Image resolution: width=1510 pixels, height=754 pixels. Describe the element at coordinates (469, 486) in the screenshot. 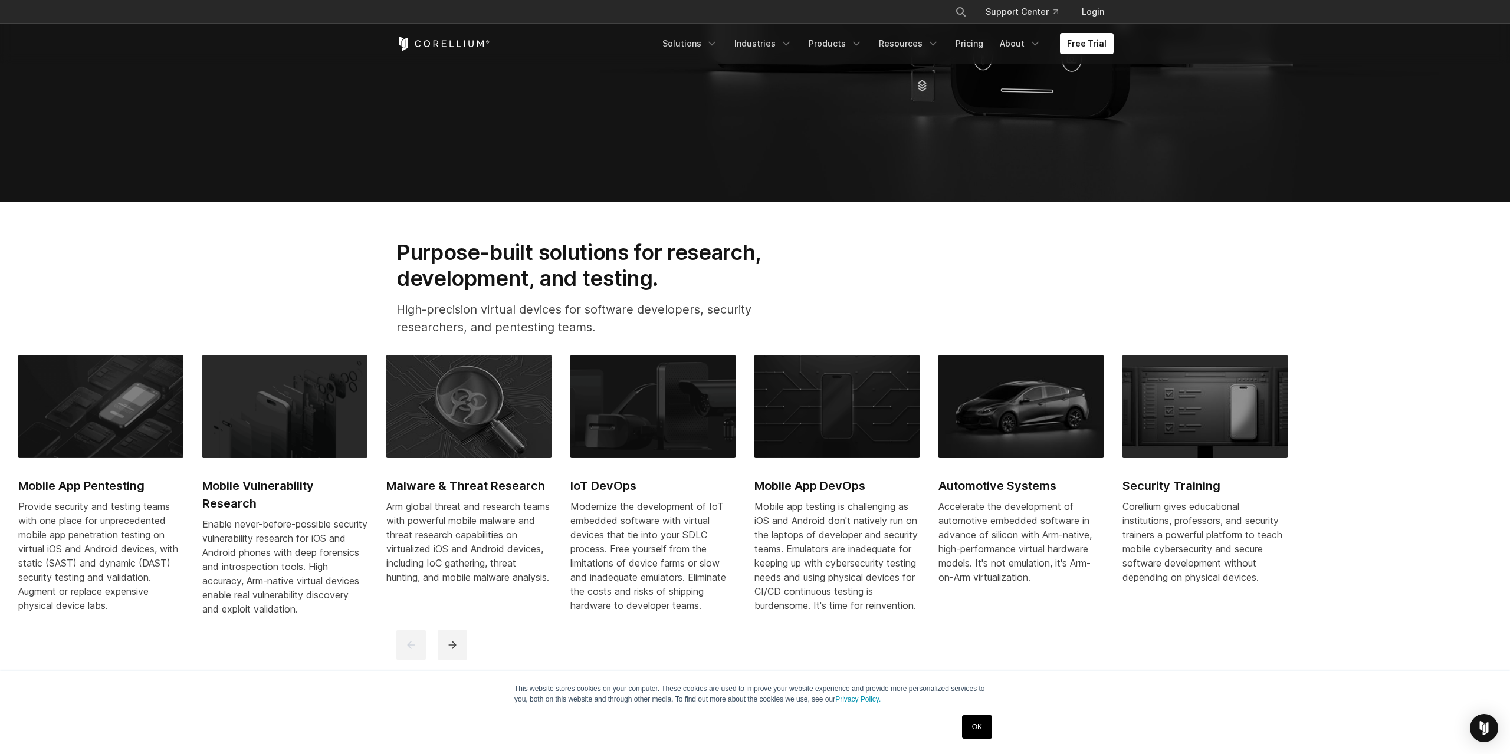

I see `h2: Malware & Threat Research` at that location.